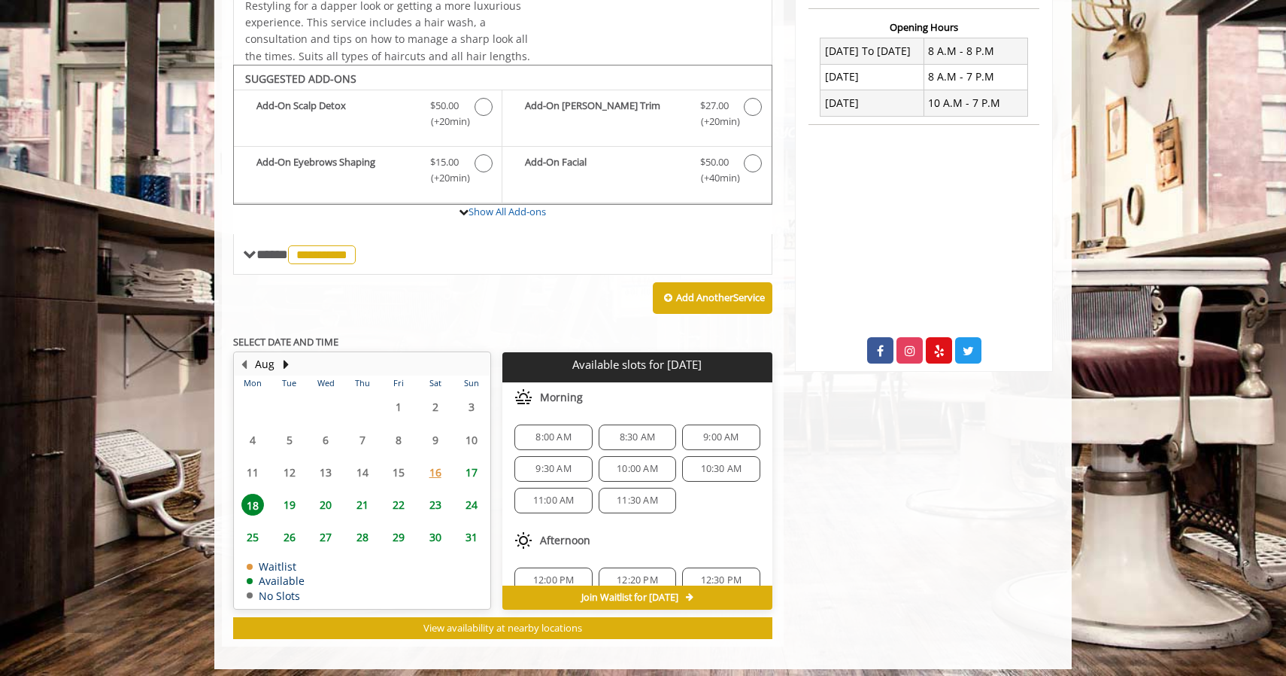 Image resolution: width=1286 pixels, height=676 pixels. I want to click on td: Select day16, so click(435, 472).